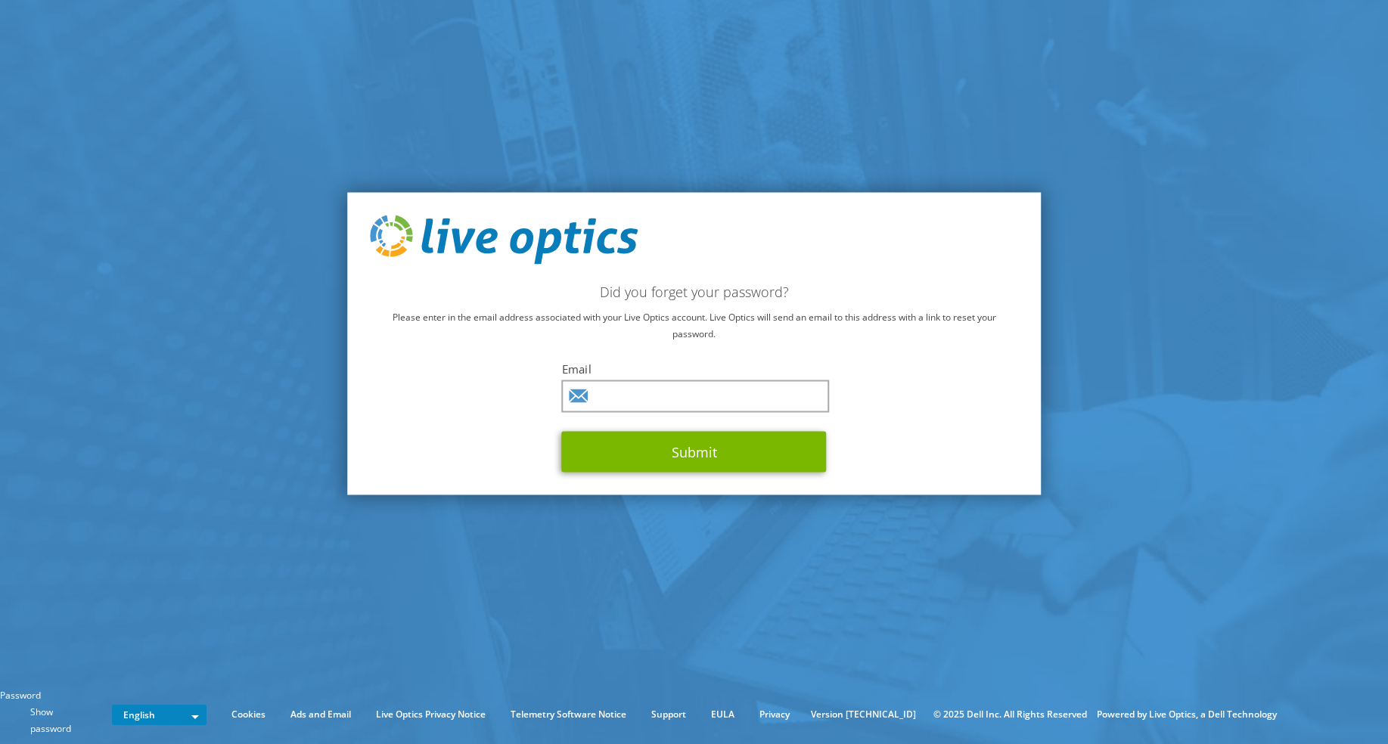  What do you see at coordinates (694, 326) in the screenshot?
I see `p: Please enter in the email address associated with your Live Optics account. Live Optics will send...` at bounding box center [694, 326].